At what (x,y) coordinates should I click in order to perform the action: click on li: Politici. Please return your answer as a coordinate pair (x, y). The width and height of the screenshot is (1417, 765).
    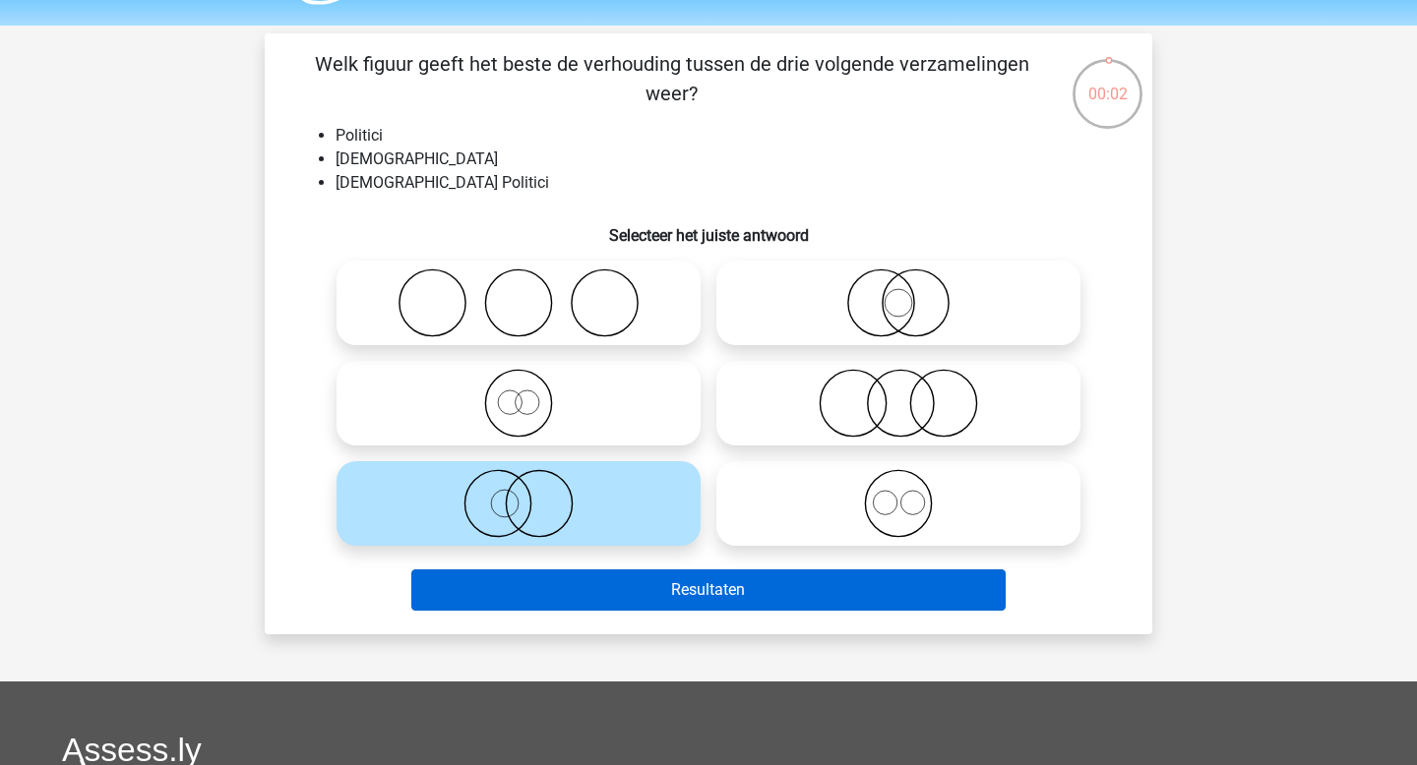
    Looking at the image, I should click on (728, 136).